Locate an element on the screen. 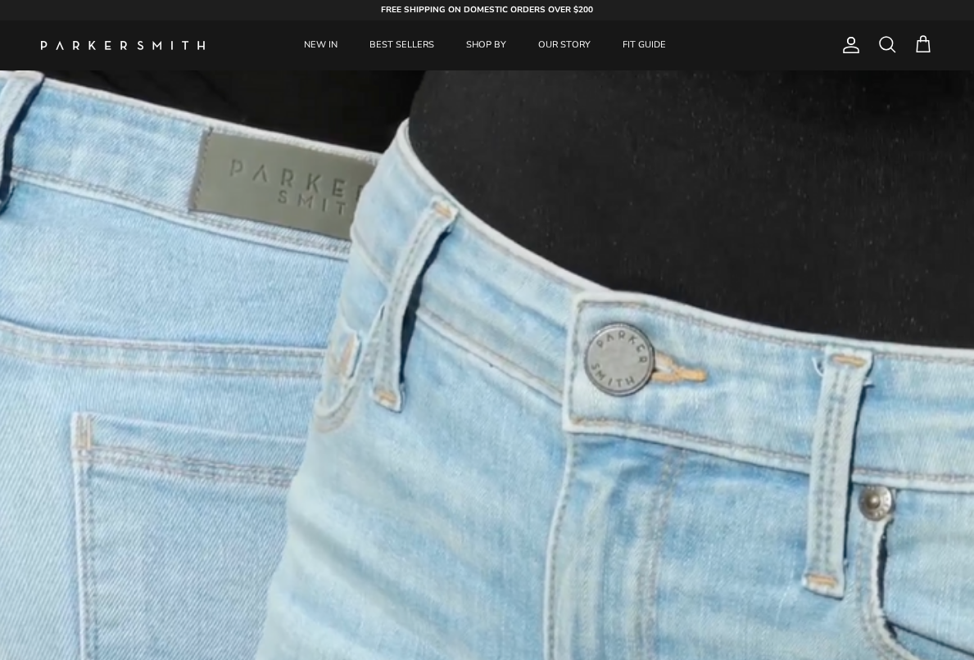 The width and height of the screenshot is (974, 660). a: OUR STORY is located at coordinates (564, 45).